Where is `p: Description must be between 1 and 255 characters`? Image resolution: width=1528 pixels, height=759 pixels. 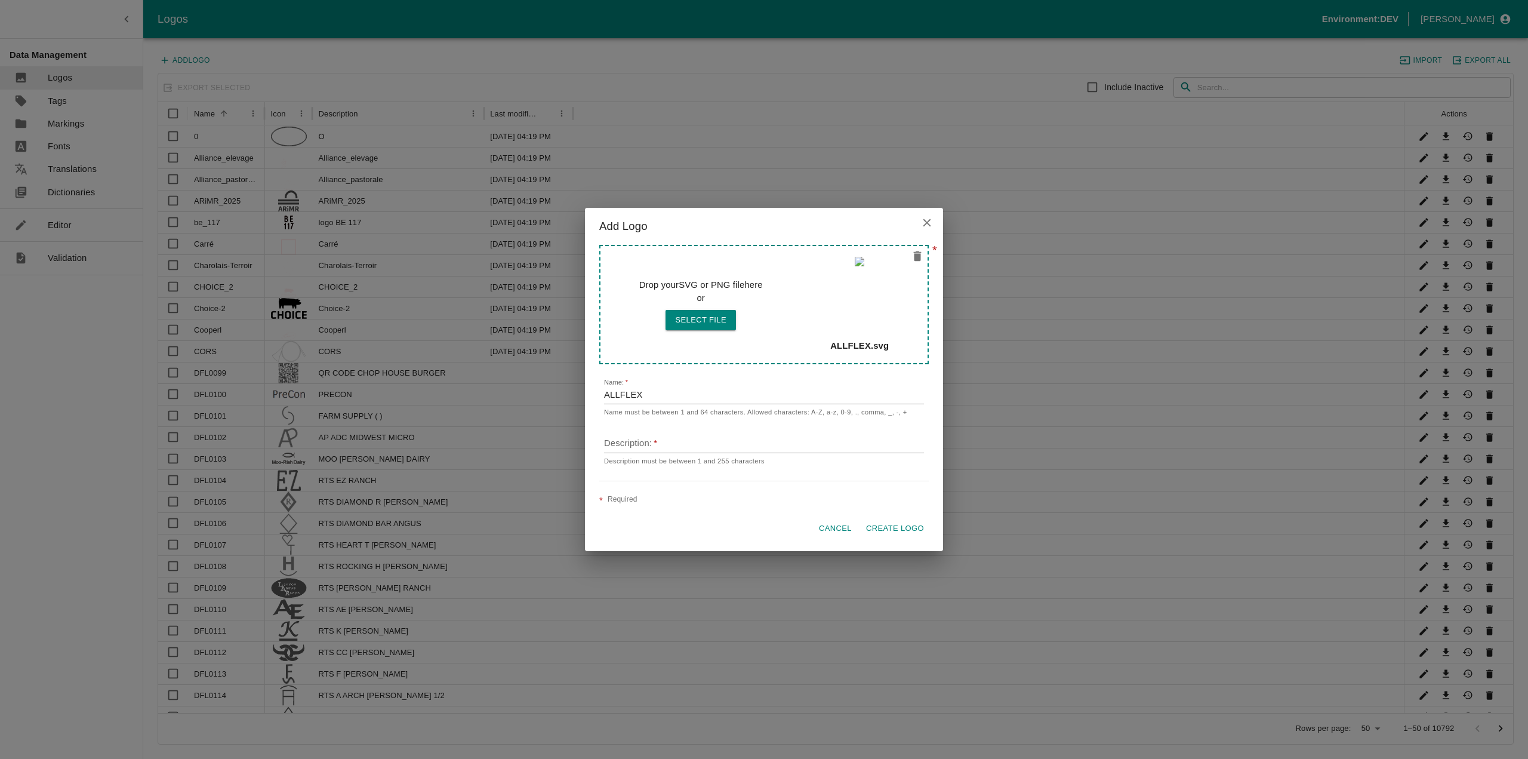 p: Description must be between 1 and 255 characters is located at coordinates (764, 461).